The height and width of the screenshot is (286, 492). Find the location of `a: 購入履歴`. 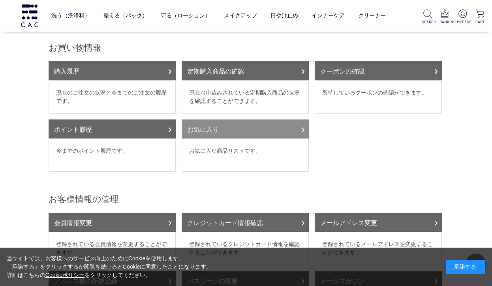

a: 購入履歴 is located at coordinates (112, 71).